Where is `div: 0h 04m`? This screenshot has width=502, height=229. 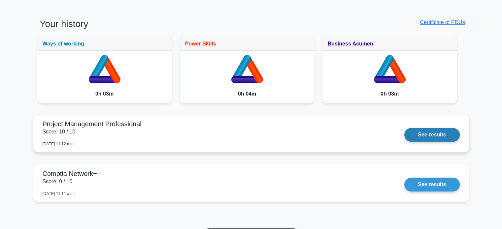 div: 0h 04m is located at coordinates (247, 94).